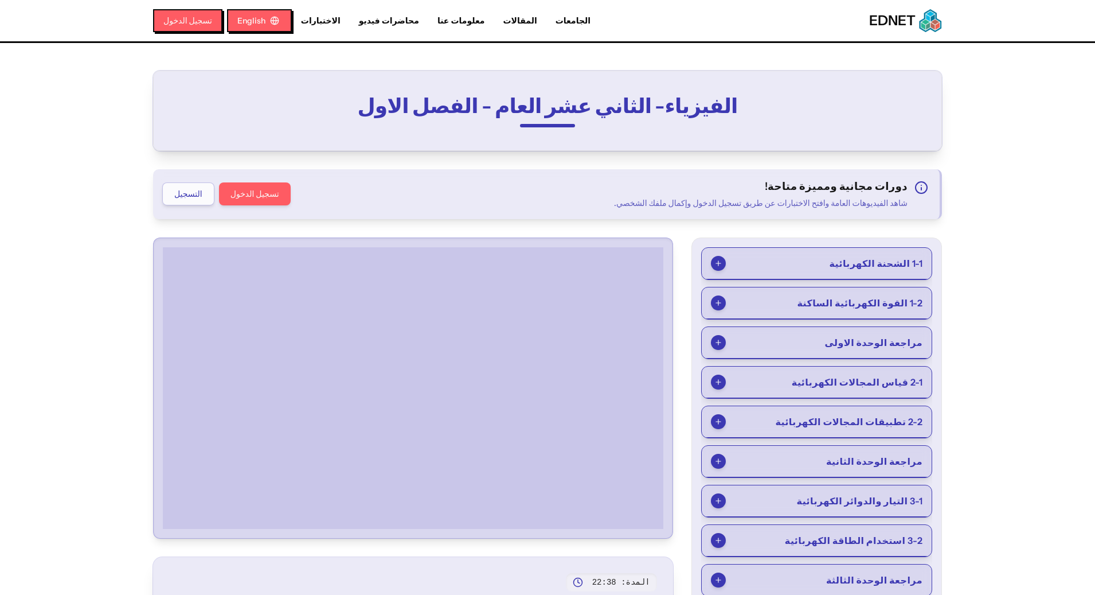  I want to click on a: EDNETEDNET, so click(905, 21).